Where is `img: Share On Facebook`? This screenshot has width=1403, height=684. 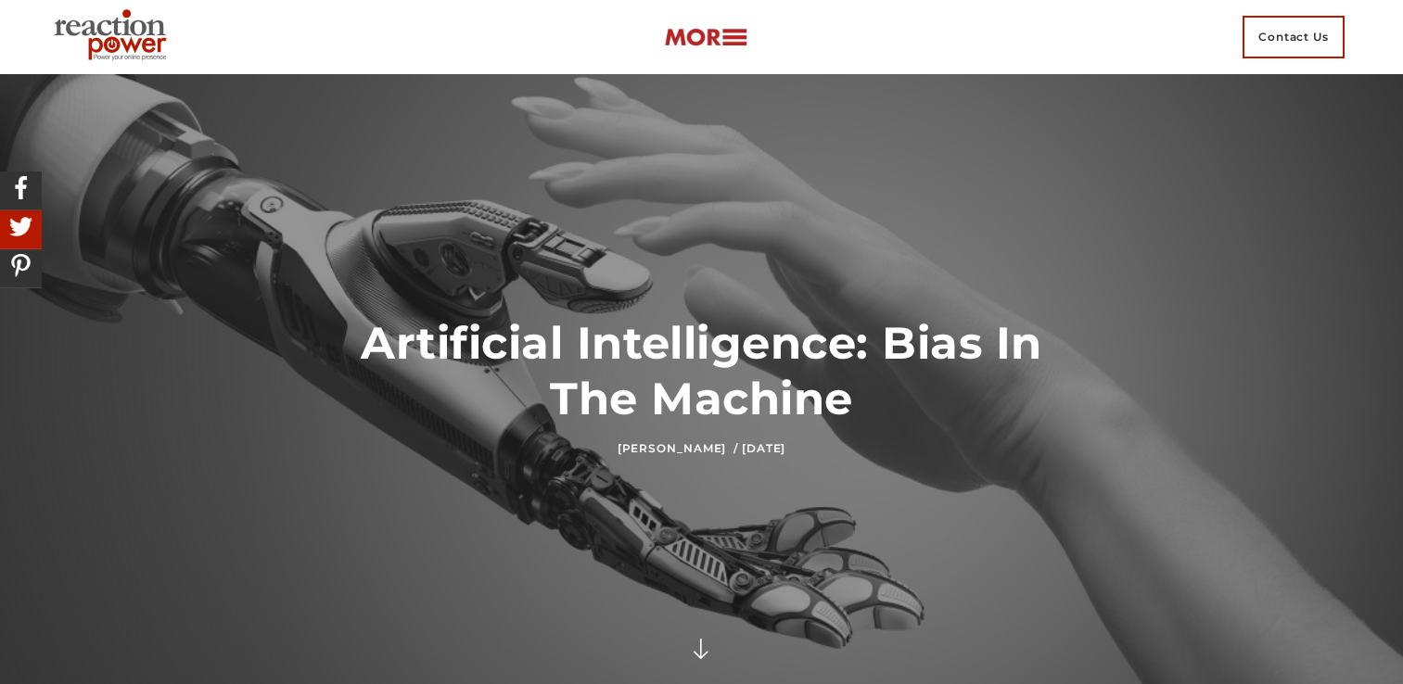
img: Share On Facebook is located at coordinates (20, 187).